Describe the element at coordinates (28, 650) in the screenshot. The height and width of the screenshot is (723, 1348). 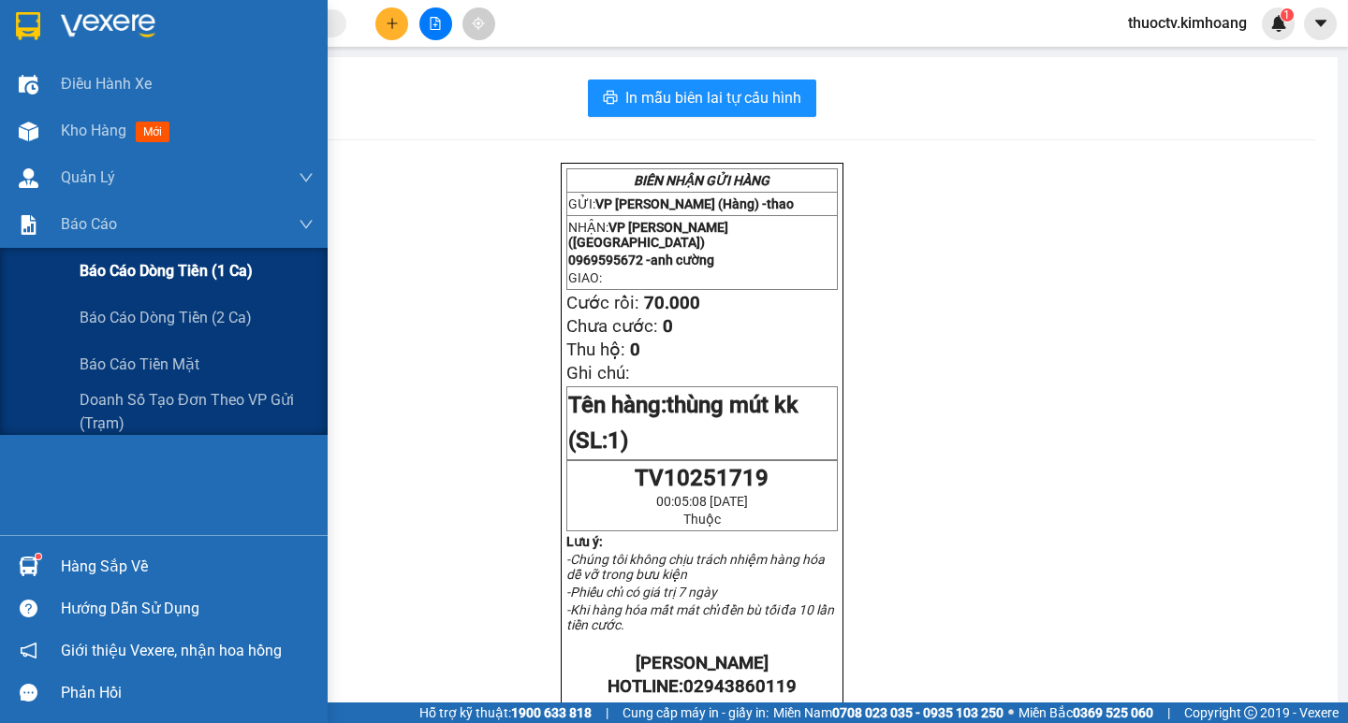
I see `span: notification` at that location.